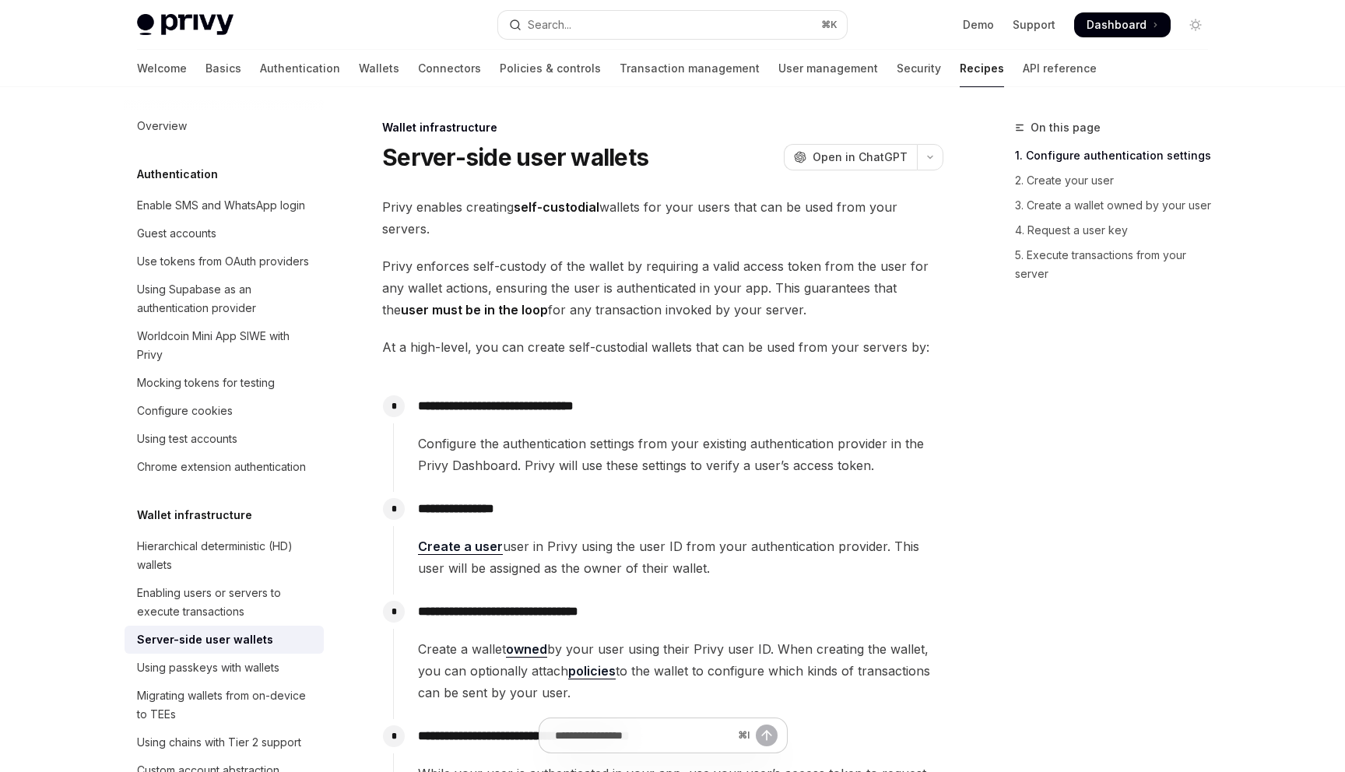  I want to click on a: Security, so click(919, 69).